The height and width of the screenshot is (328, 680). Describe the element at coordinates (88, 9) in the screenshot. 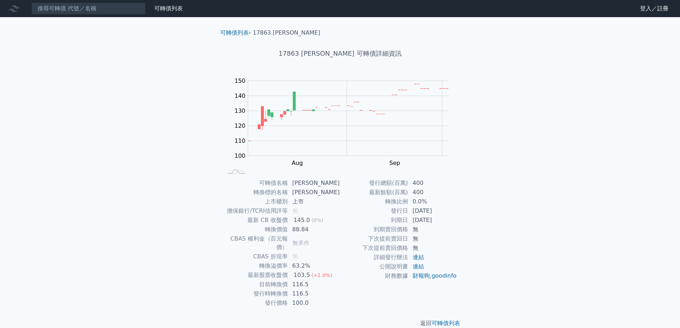

I see `input: 搜尋可轉債 代號／名稱` at that location.